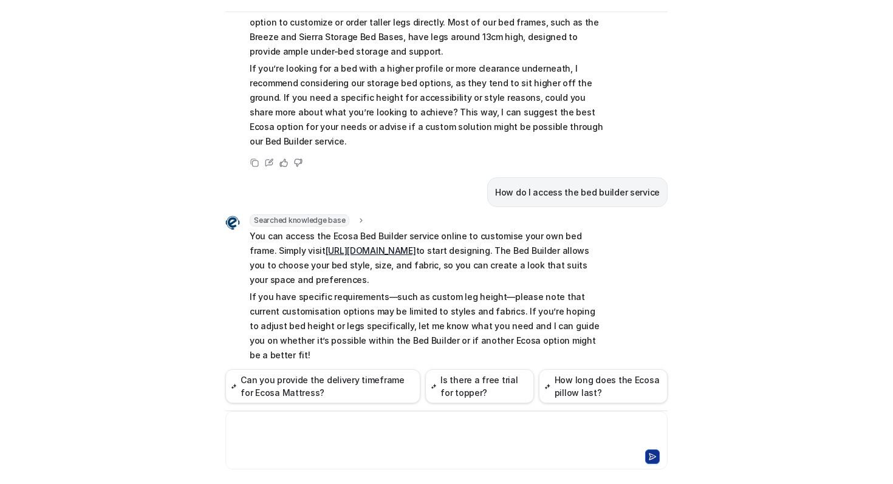 Image resolution: width=893 pixels, height=484 pixels. Describe the element at coordinates (427, 258) in the screenshot. I see `p: You can access the Ecosa Bed Builder service online to customise your own bed frame. Simply visit...` at that location.